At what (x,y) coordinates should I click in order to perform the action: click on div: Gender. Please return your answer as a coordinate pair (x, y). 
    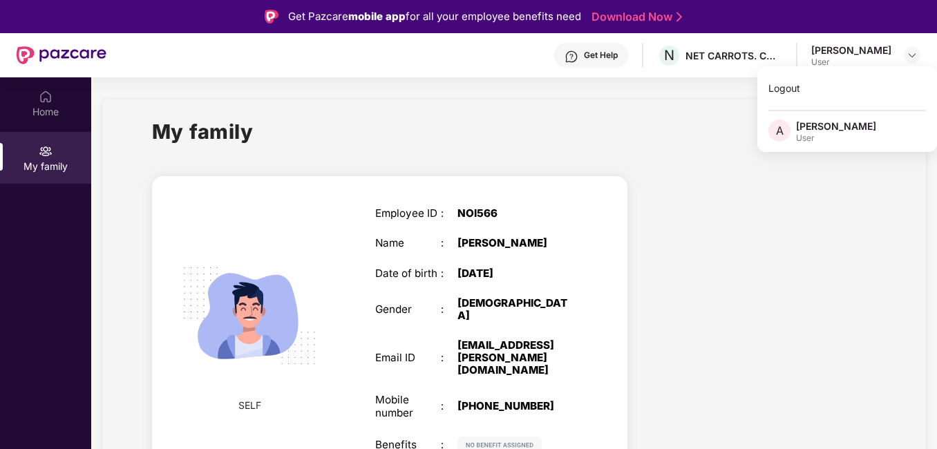
    Looking at the image, I should click on (408, 310).